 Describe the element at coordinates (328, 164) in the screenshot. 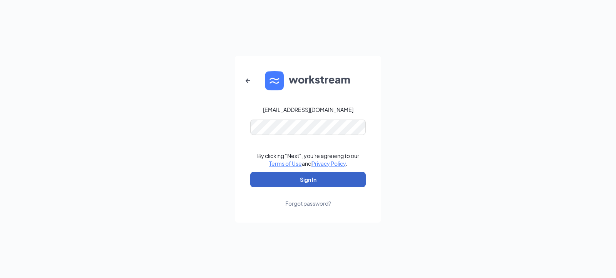

I see `a: Privacy Policy` at that location.